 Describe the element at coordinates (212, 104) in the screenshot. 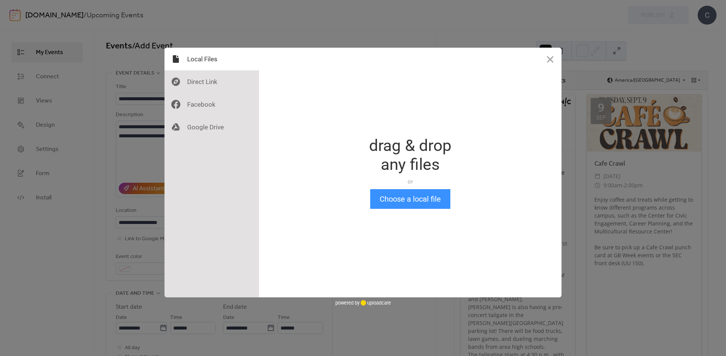

I see `div: Facebook` at that location.